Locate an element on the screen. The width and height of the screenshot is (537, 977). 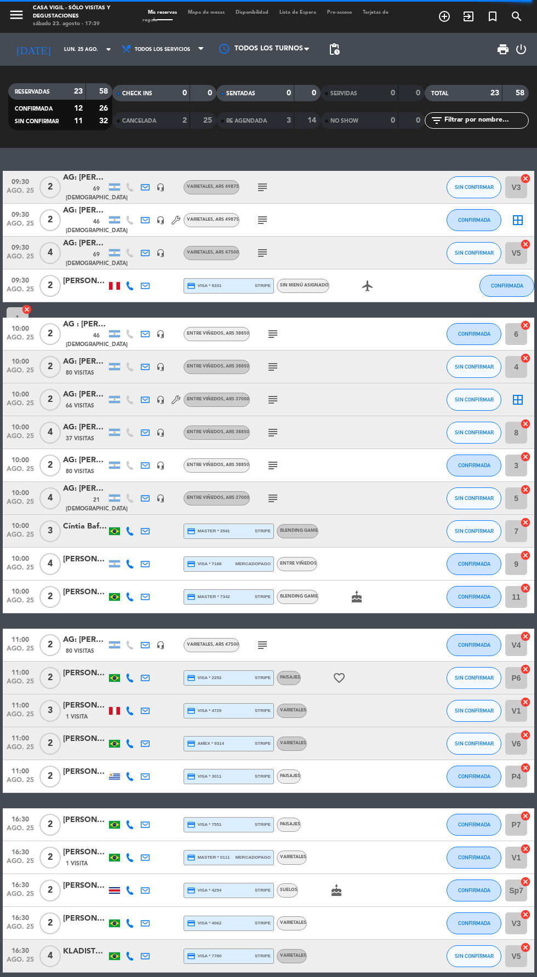
span: master * 3541 is located at coordinates (208, 531).